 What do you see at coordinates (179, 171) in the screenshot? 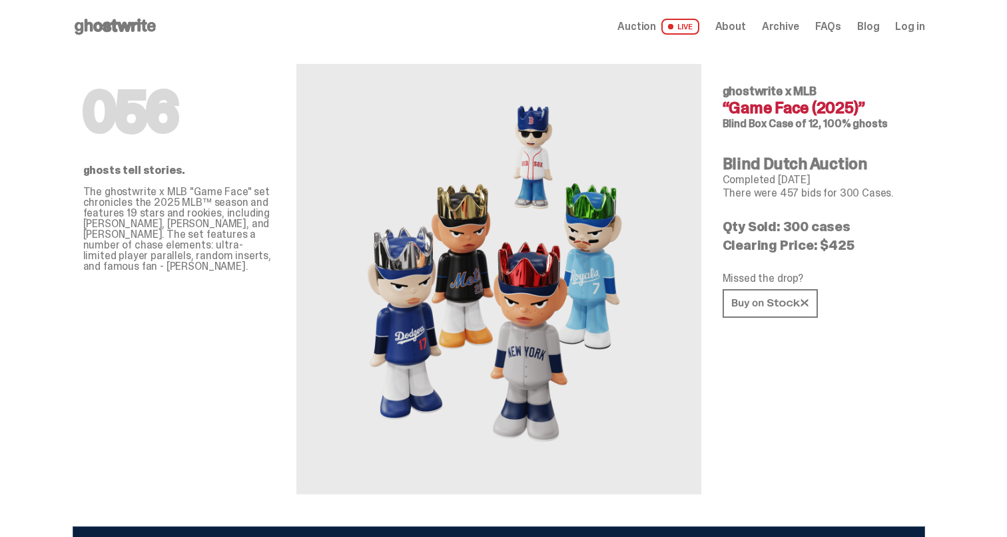
I see `p: ghosts tell stories.` at bounding box center [179, 171].